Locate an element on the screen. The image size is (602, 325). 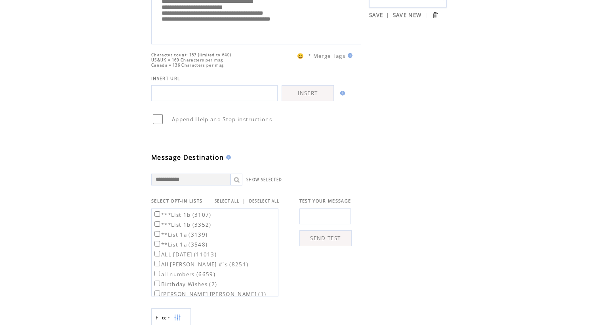
a: DESELECT ALL is located at coordinates (264, 201).